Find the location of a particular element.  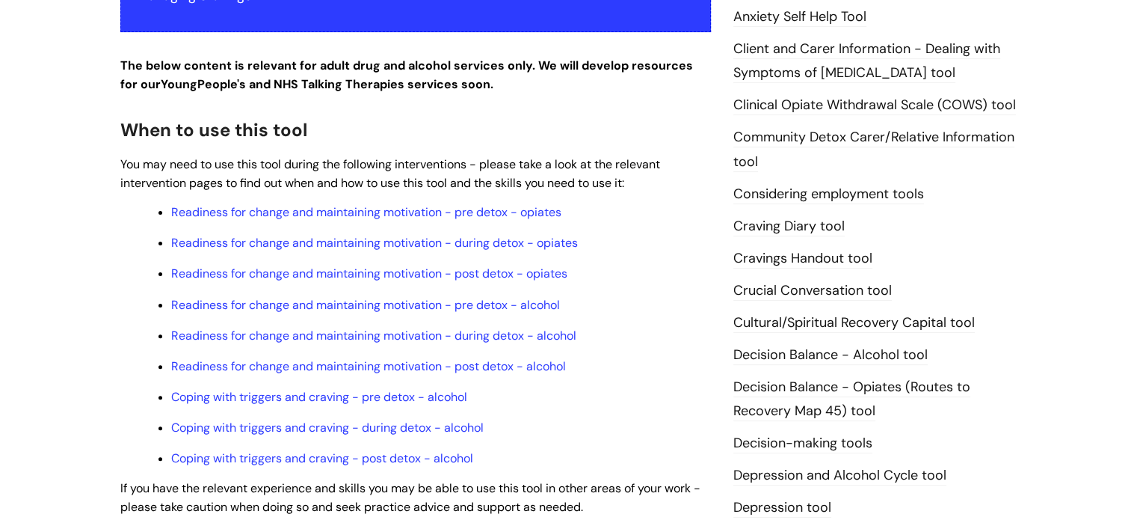

a: Considering employment tools is located at coordinates (828, 194).